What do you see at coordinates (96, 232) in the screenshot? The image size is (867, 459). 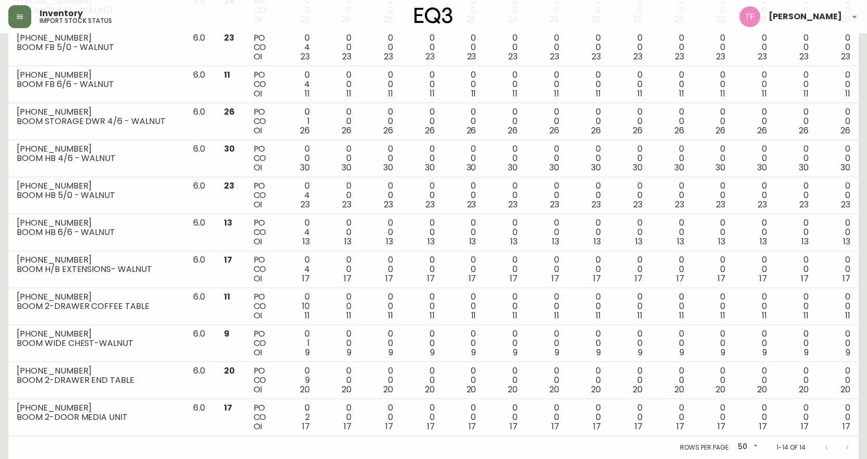 I see `div: BOOM HB 6/6 - WALNUT` at bounding box center [96, 232].